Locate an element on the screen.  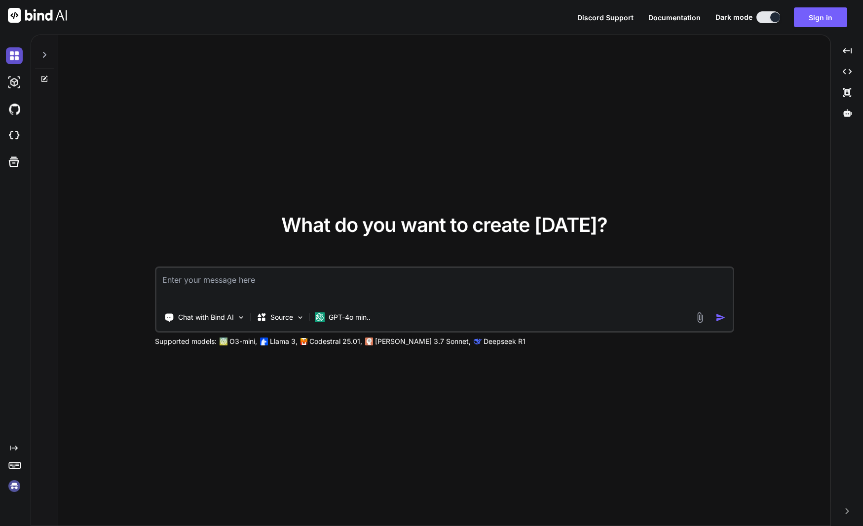
img: Mistral-AI is located at coordinates (304, 341).